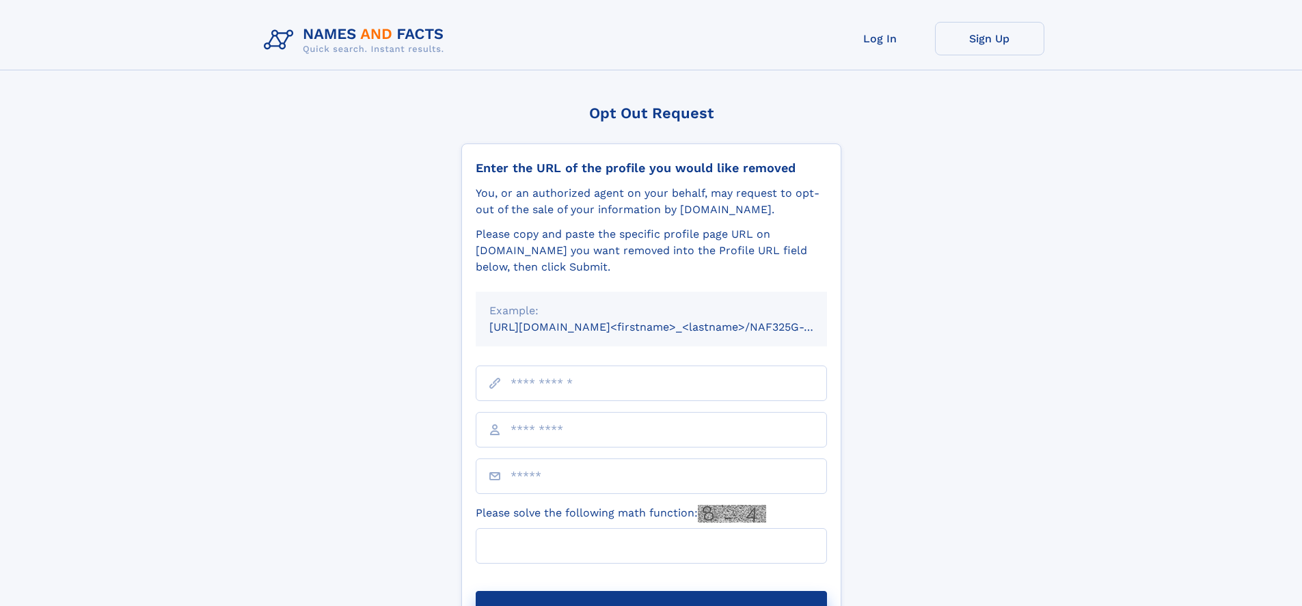  I want to click on div: You, or an authorized agent on your behalf, may request to opt-out of the sale of your informatio..., so click(651, 202).